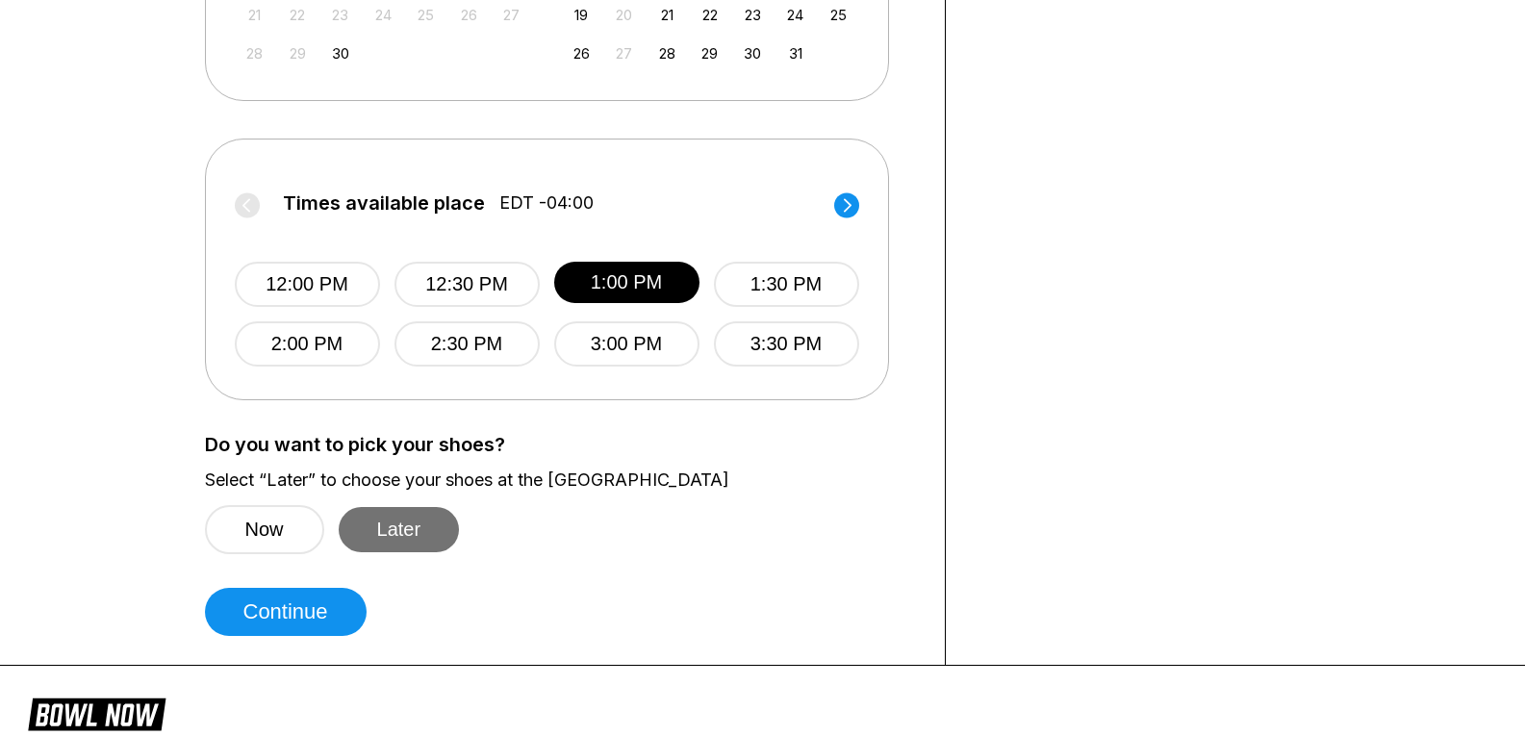  Describe the element at coordinates (384, 203) in the screenshot. I see `span: Times available place` at that location.